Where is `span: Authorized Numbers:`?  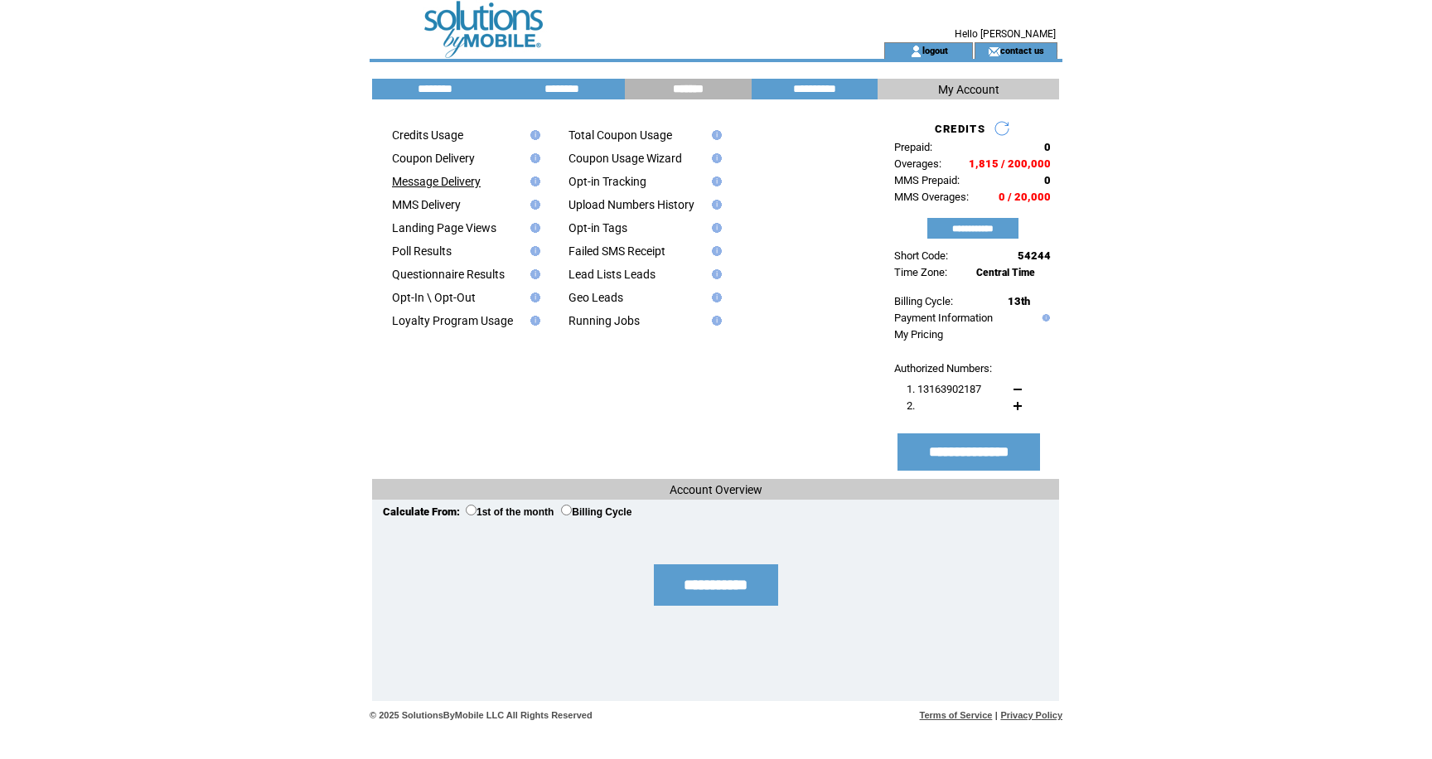
span: Authorized Numbers: is located at coordinates (943, 368).